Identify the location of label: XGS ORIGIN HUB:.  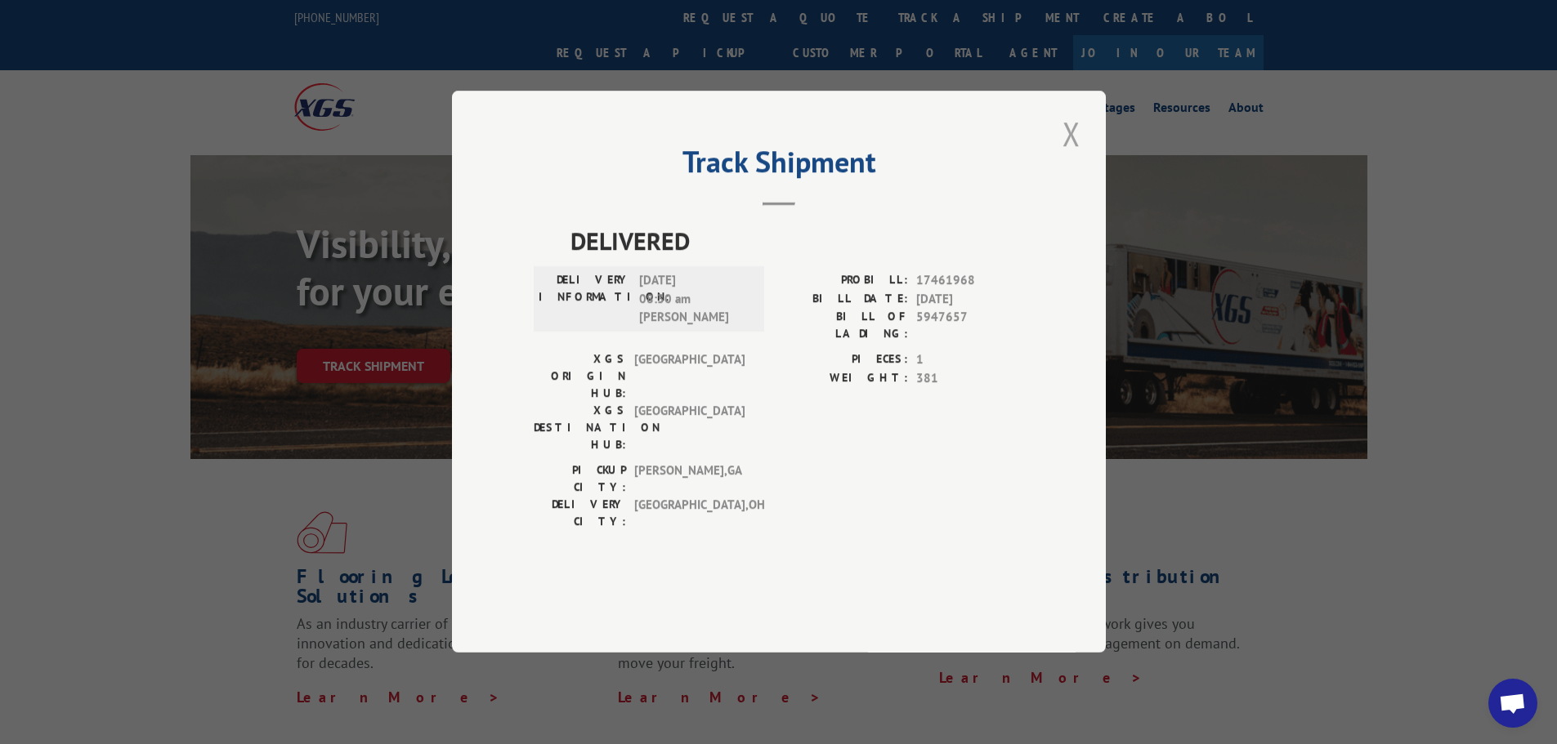
(579, 377).